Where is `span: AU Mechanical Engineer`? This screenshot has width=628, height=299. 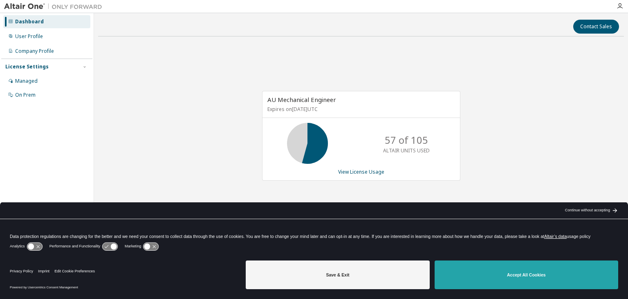
span: AU Mechanical Engineer is located at coordinates (302, 99).